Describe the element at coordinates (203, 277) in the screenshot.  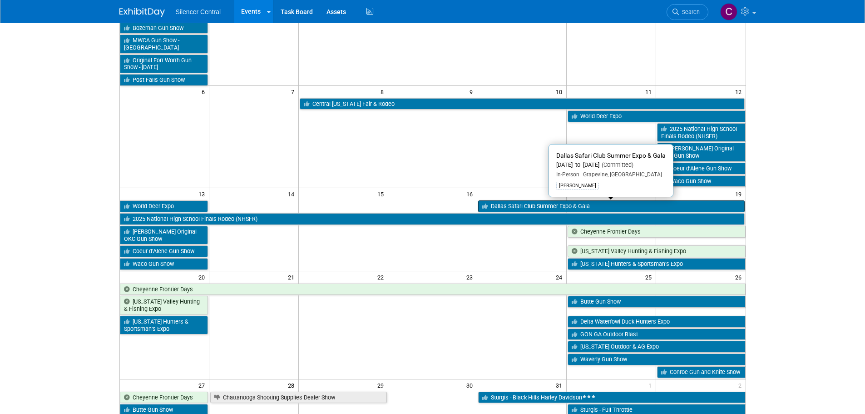
I see `span: 20` at that location.